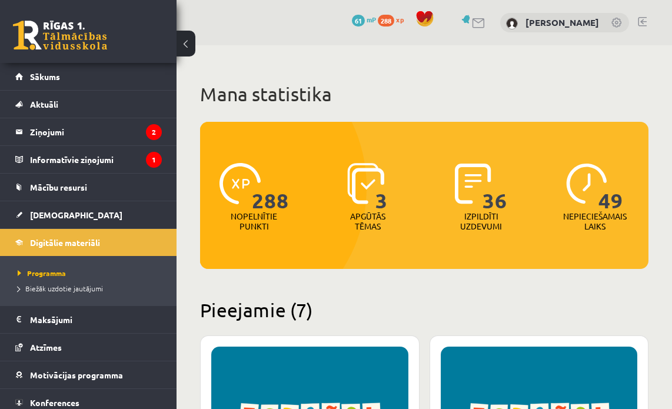 The image size is (672, 409). Describe the element at coordinates (381, 187) in the screenshot. I see `span: 3` at that location.